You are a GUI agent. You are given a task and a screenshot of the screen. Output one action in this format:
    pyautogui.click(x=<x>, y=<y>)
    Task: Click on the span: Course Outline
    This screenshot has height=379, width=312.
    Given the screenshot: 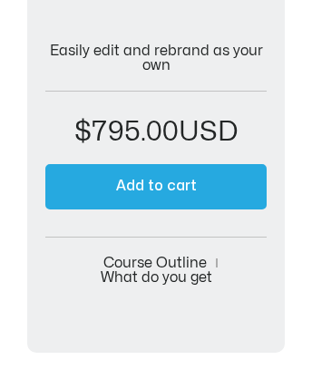 What is the action you would take?
    pyautogui.click(x=155, y=263)
    